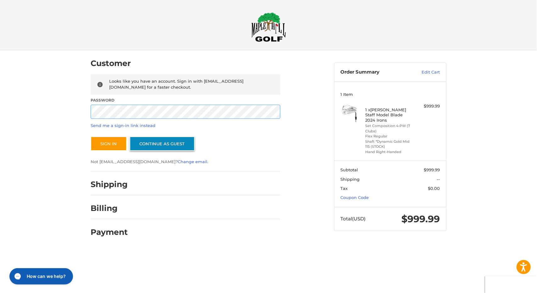 The height and width of the screenshot is (293, 537). What do you see at coordinates (355, 198) in the screenshot?
I see `a: Coupon Code` at bounding box center [355, 198].